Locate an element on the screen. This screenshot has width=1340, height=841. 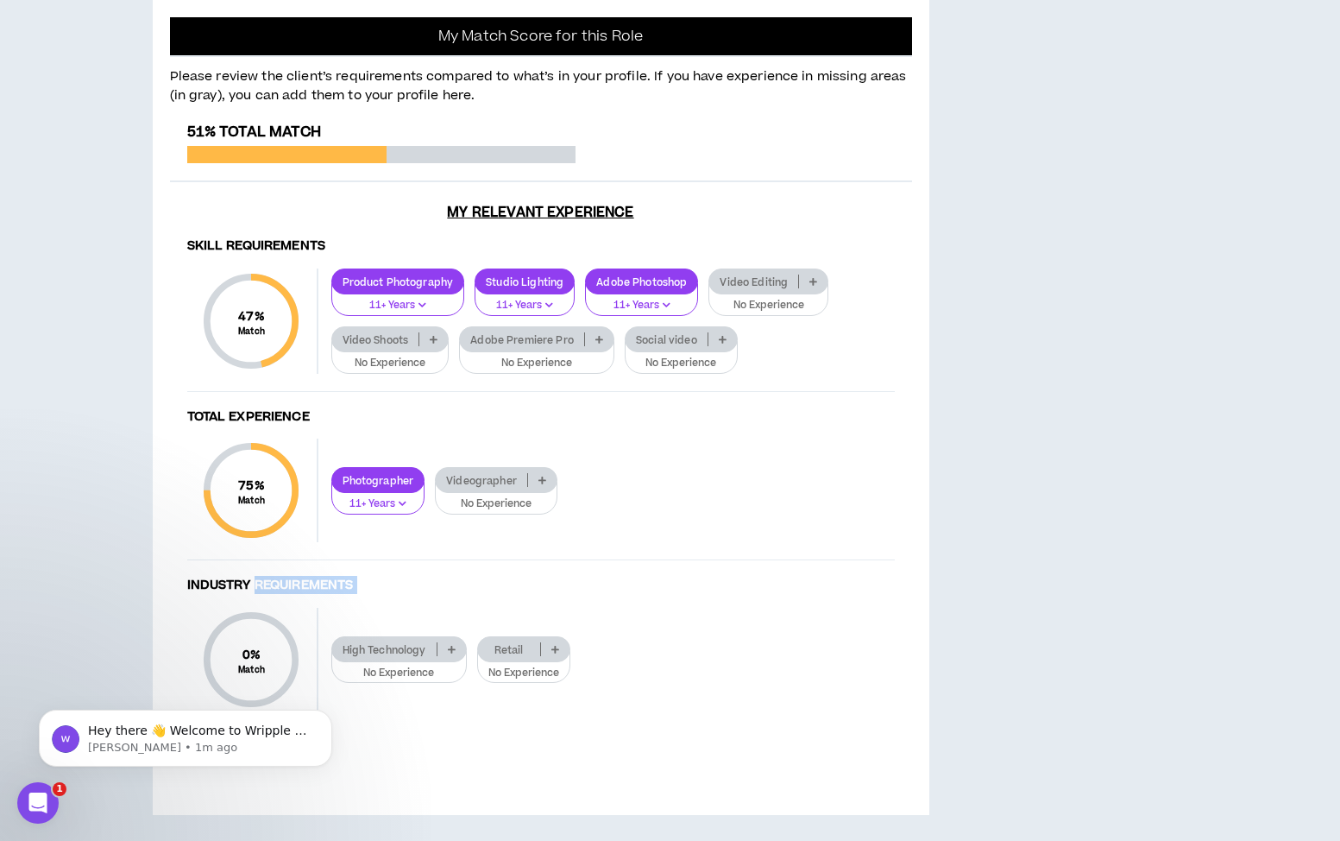
p: Social video is located at coordinates (666, 339).